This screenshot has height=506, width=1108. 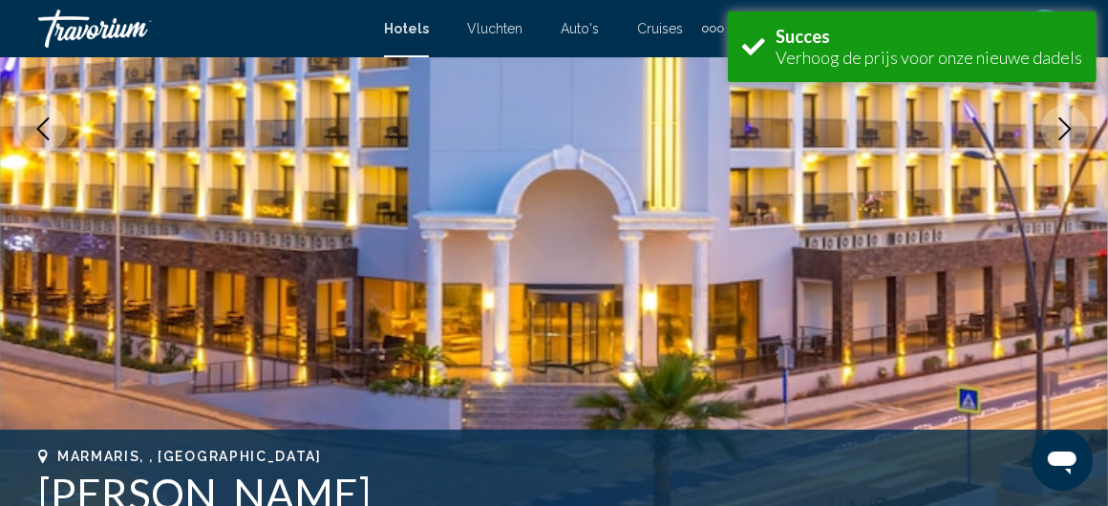 I want to click on a: Hotels, so click(x=406, y=29).